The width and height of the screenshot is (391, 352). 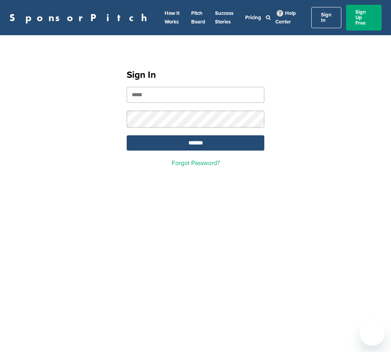 What do you see at coordinates (198, 18) in the screenshot?
I see `a: Pitch Board` at bounding box center [198, 18].